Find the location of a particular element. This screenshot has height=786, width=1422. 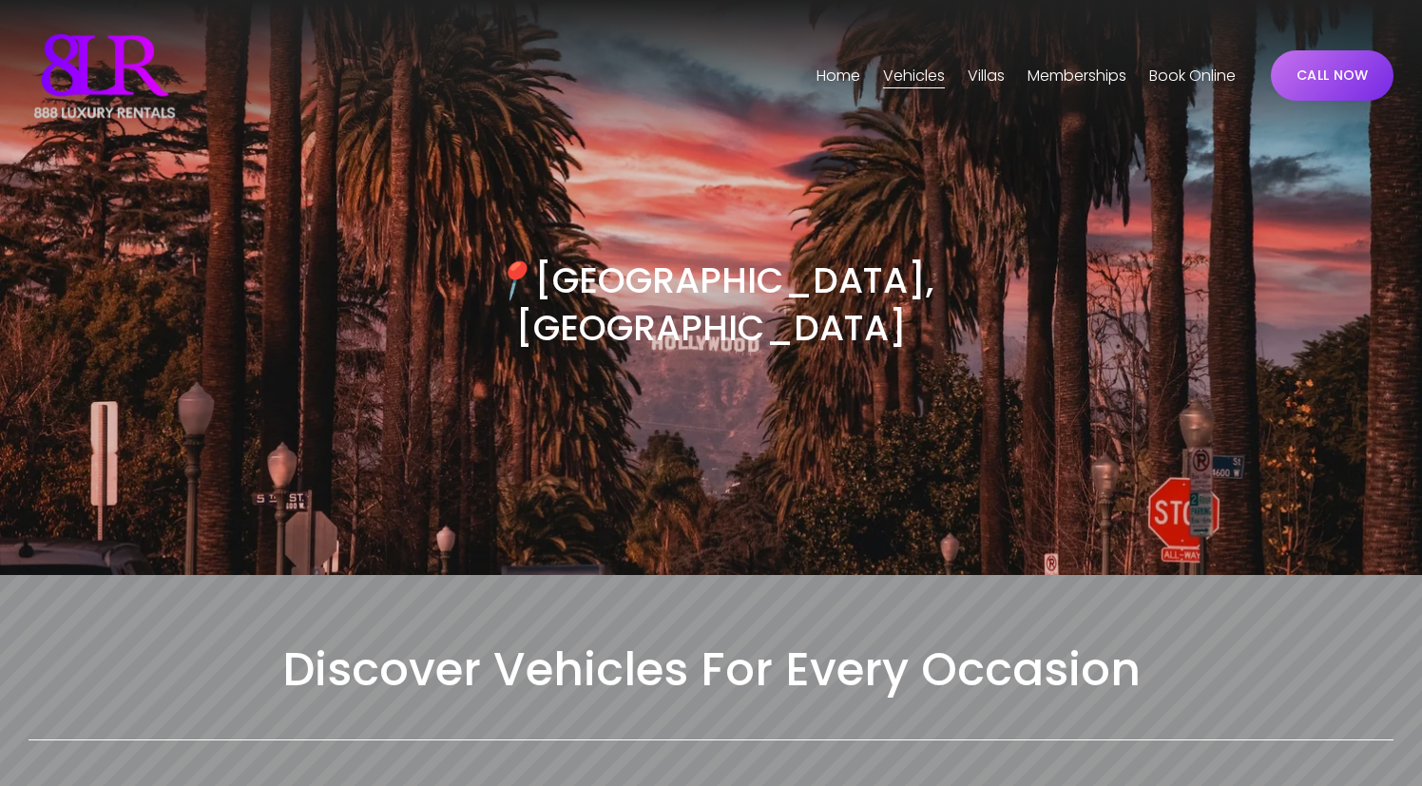

a: Luxury Car &amp; Home Rentals For Every Occasion is located at coordinates (105, 76).